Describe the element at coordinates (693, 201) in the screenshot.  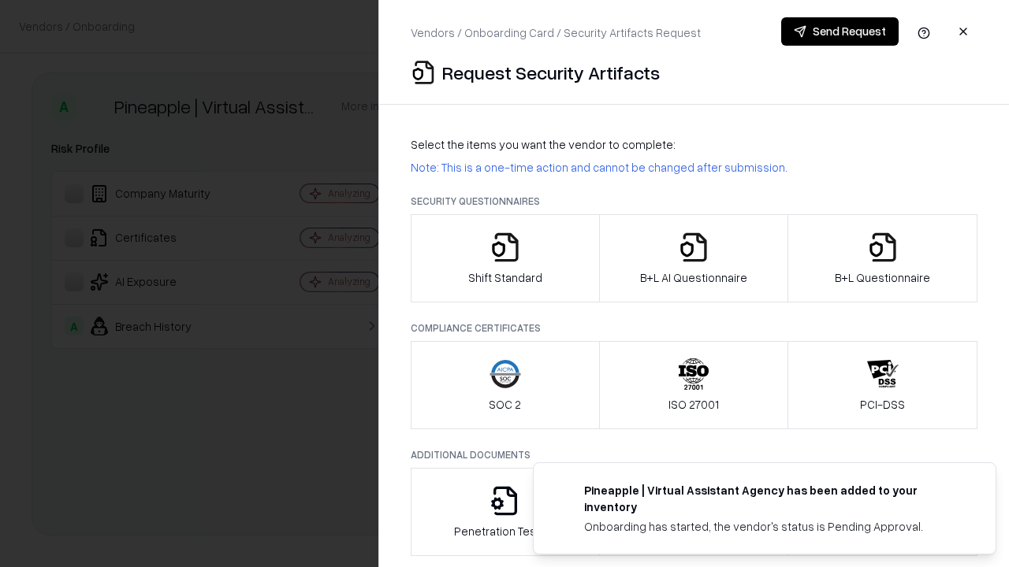
I see `p: Security Questionnaires` at that location.